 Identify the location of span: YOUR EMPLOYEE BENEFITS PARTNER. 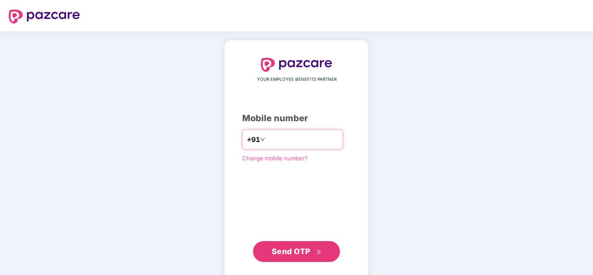
(297, 80).